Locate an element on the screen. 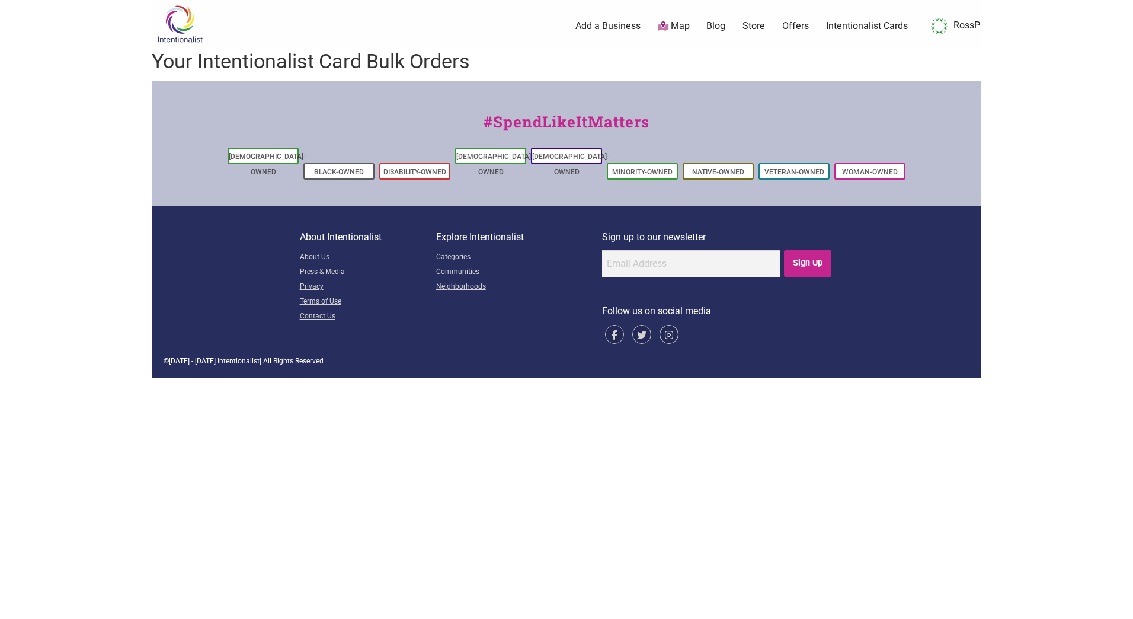  div: © | All Rights Reserved is located at coordinates (566, 361).